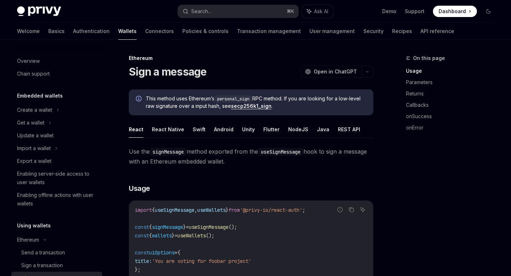 The height and width of the screenshot is (276, 511). What do you see at coordinates (238, 11) in the screenshot?
I see `button: Search...⌘K` at bounding box center [238, 11].